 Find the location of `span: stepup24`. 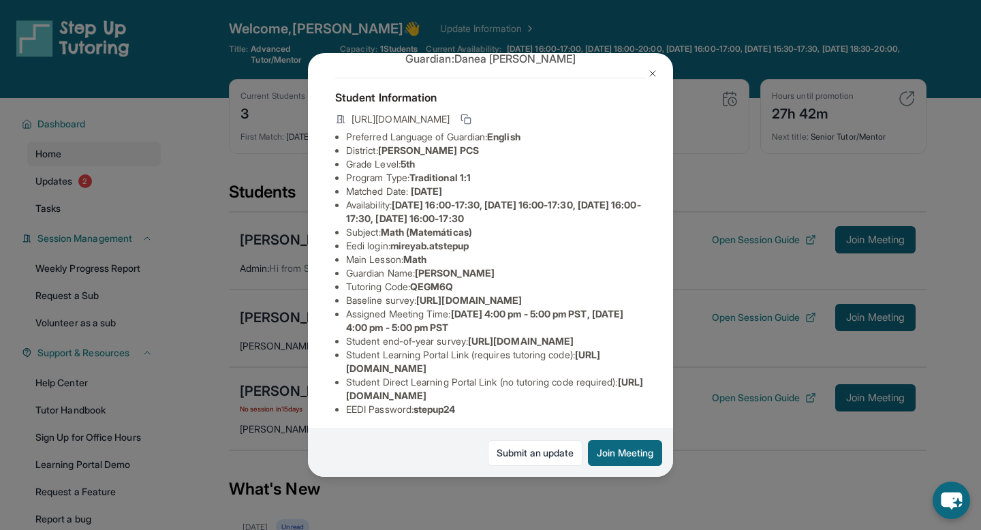

span: stepup24 is located at coordinates (435, 409).